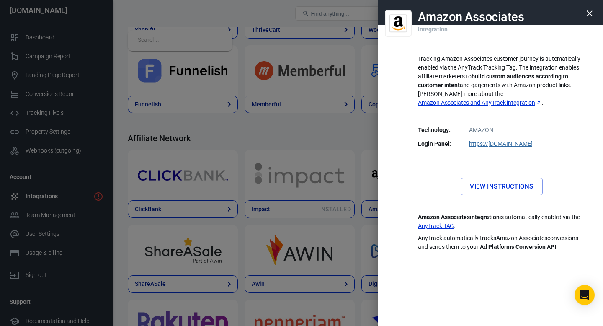 This screenshot has height=326, width=603. Describe the element at coordinates (518, 247) in the screenshot. I see `strong: Ad Platforms Conversion API` at that location.